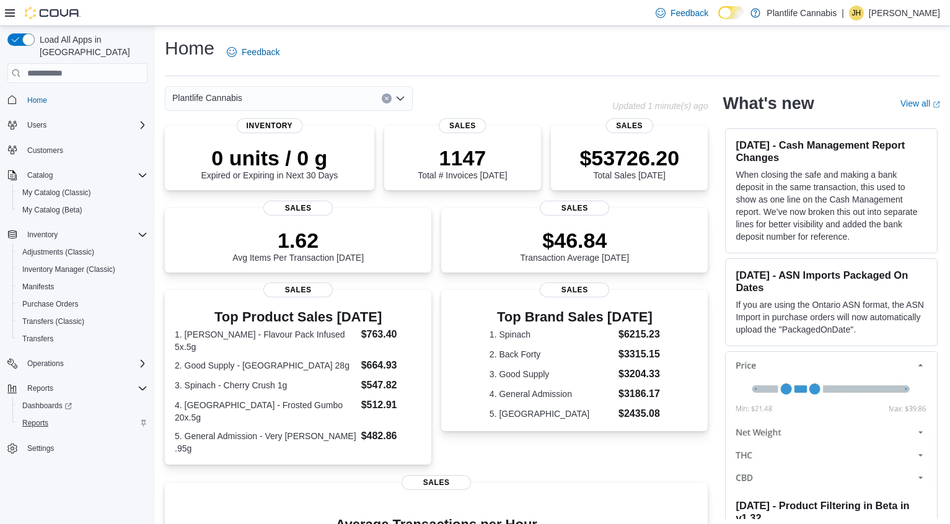  Describe the element at coordinates (82, 339) in the screenshot. I see `button: Transfers` at that location.